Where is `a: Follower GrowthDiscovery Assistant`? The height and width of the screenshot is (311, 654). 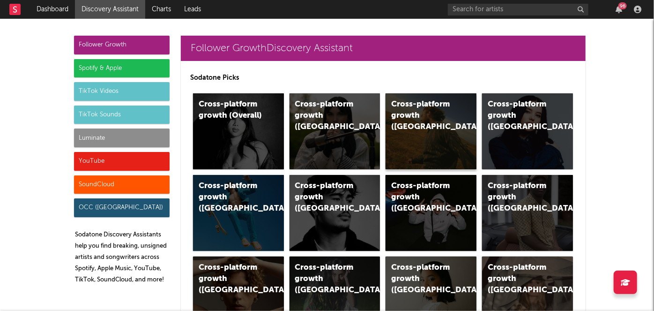
a: Follower GrowthDiscovery Assistant is located at coordinates (383, 48).